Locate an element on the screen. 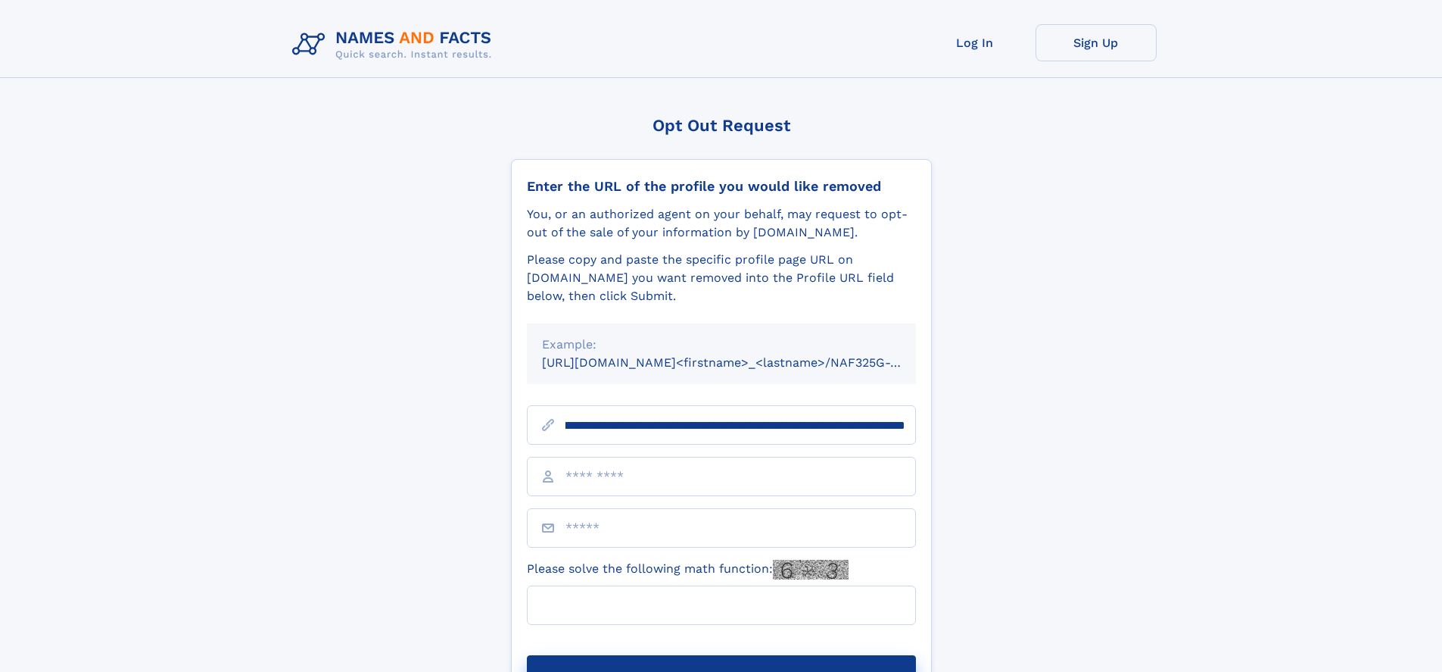 Image resolution: width=1442 pixels, height=672 pixels. div: Example: is located at coordinates (721, 344).